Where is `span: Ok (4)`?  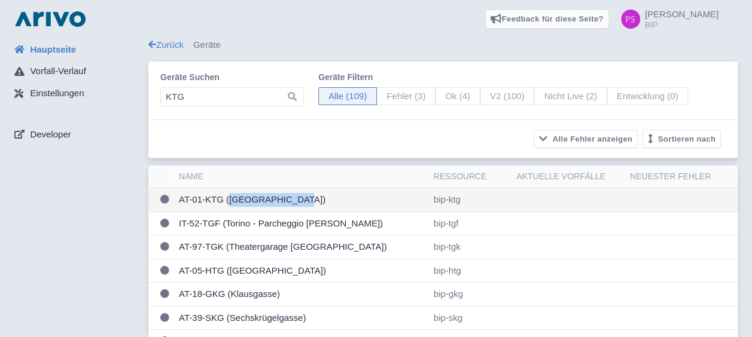 span: Ok (4) is located at coordinates (458, 96).